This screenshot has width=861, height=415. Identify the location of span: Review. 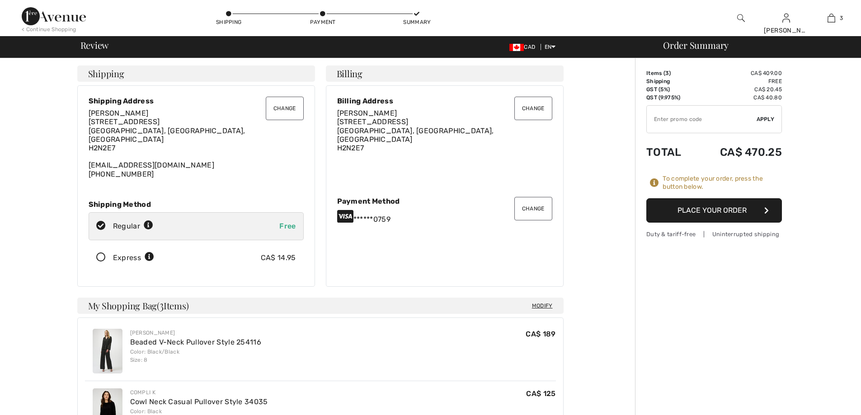
(94, 45).